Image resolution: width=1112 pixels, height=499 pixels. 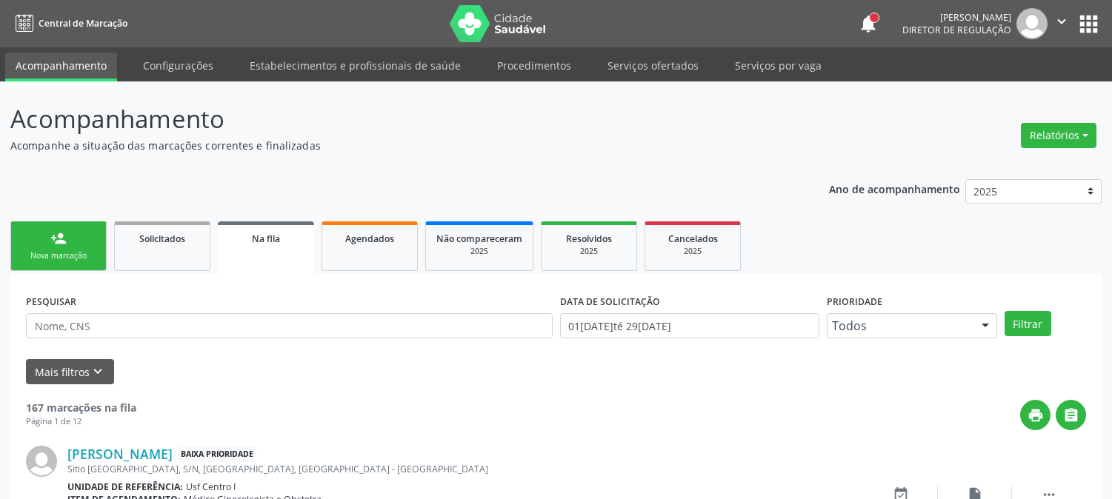 What do you see at coordinates (479, 238) in the screenshot?
I see `span: Não compareceram` at bounding box center [479, 238].